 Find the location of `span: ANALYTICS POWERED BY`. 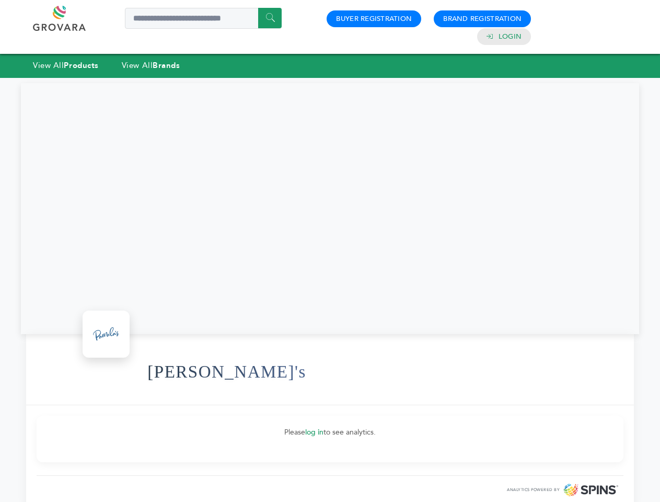

span: ANALYTICS POWERED BY is located at coordinates (533, 490).